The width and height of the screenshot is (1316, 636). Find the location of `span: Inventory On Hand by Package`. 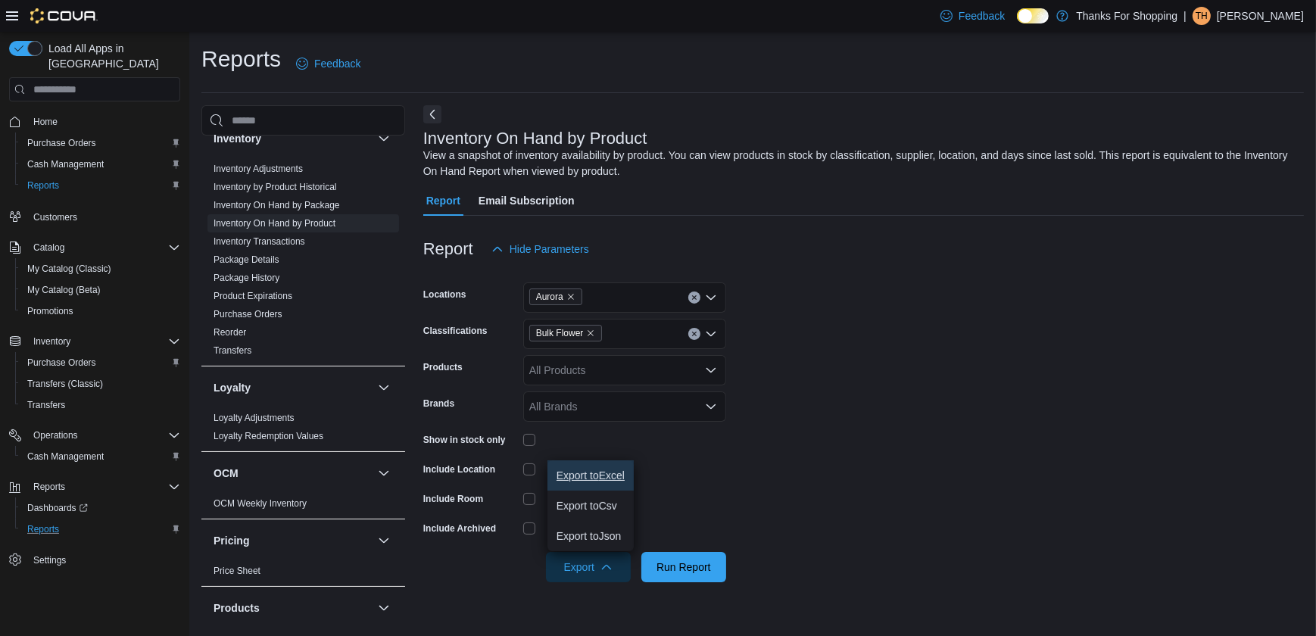

span: Inventory On Hand by Package is located at coordinates (276, 205).